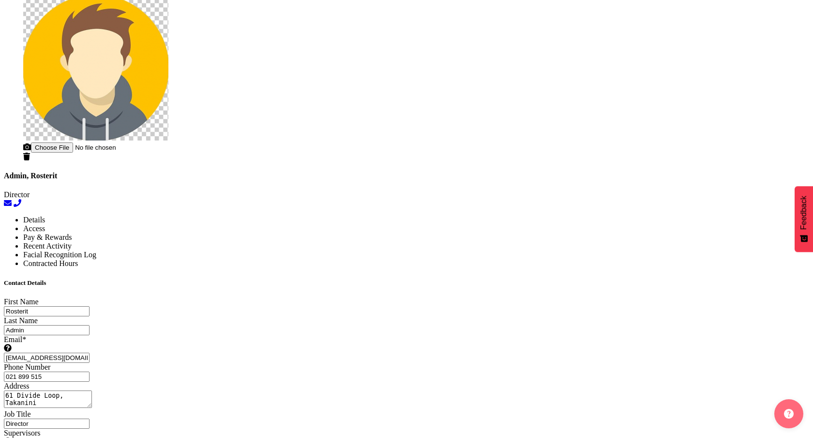 The width and height of the screenshot is (813, 438). What do you see at coordinates (47, 237) in the screenshot?
I see `span: Pay & Rewards` at bounding box center [47, 237].